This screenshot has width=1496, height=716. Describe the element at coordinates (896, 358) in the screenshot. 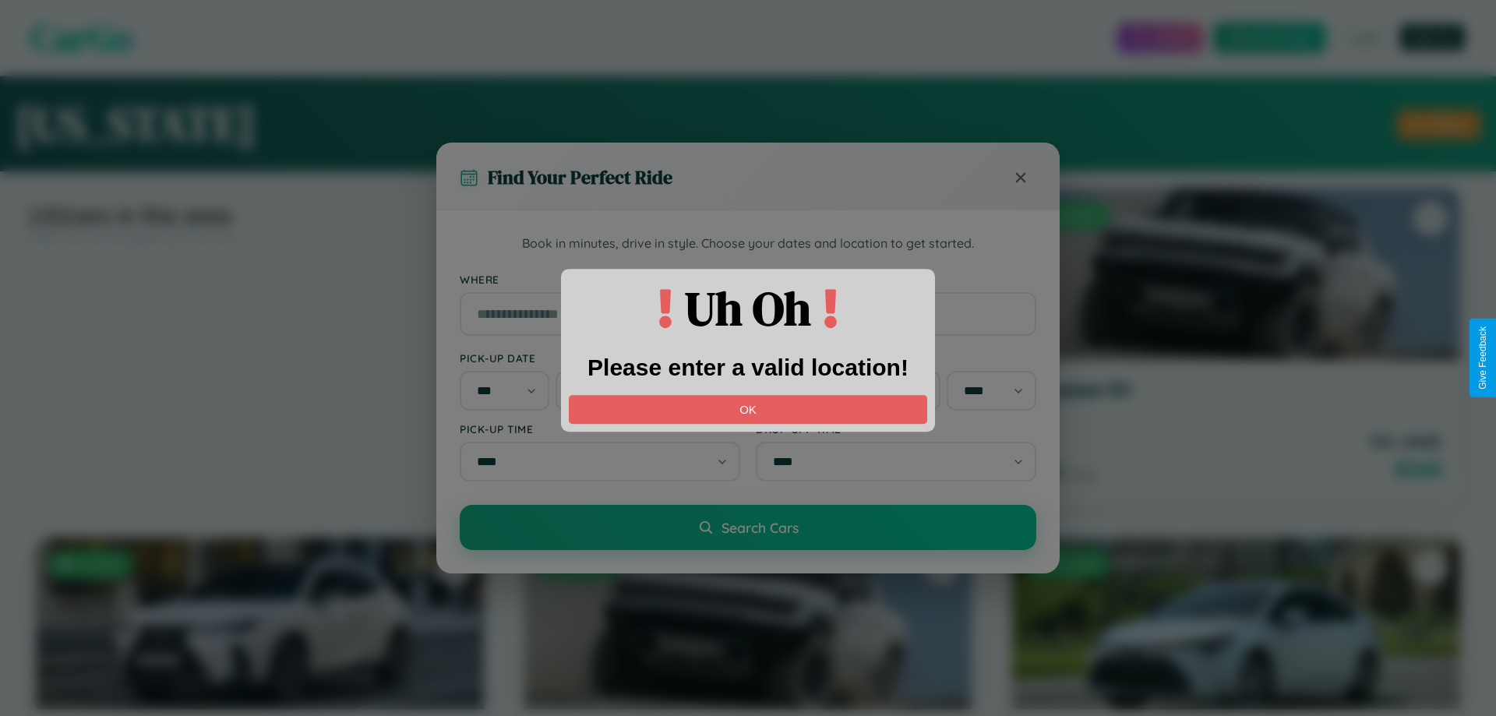

I see `label: Drop-off Date` at that location.